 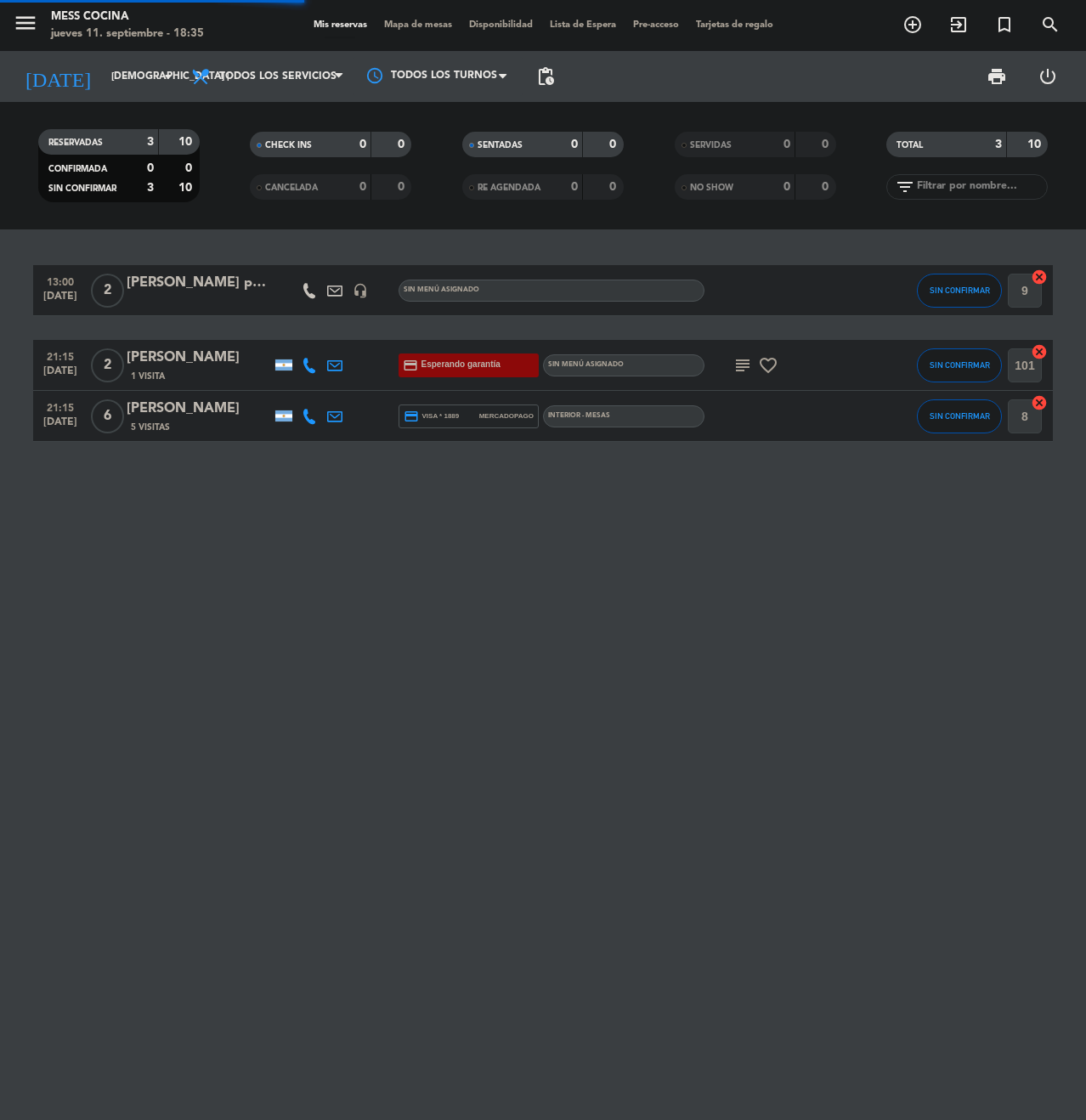 I want to click on div: LOG OUT, so click(x=1047, y=76).